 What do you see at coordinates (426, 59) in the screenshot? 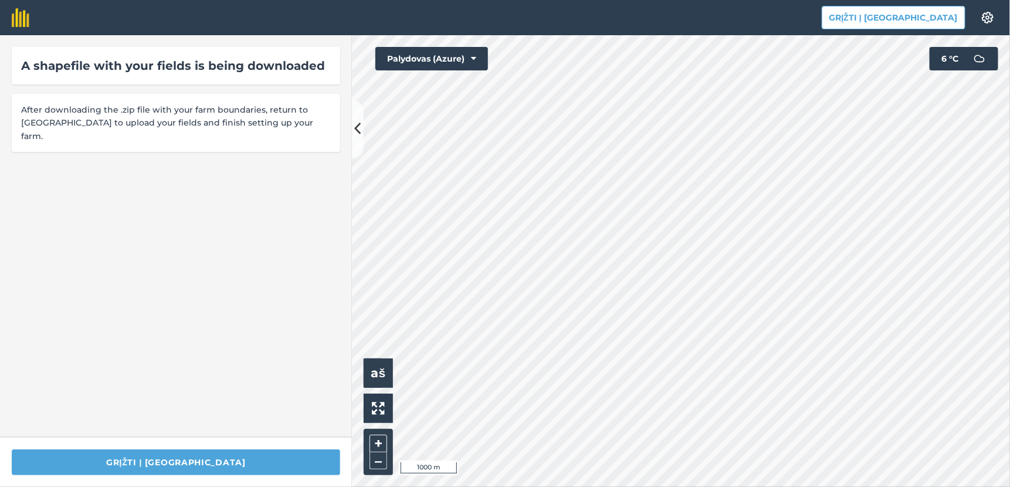
I see `font: Palydovas (Azure)` at bounding box center [426, 59].